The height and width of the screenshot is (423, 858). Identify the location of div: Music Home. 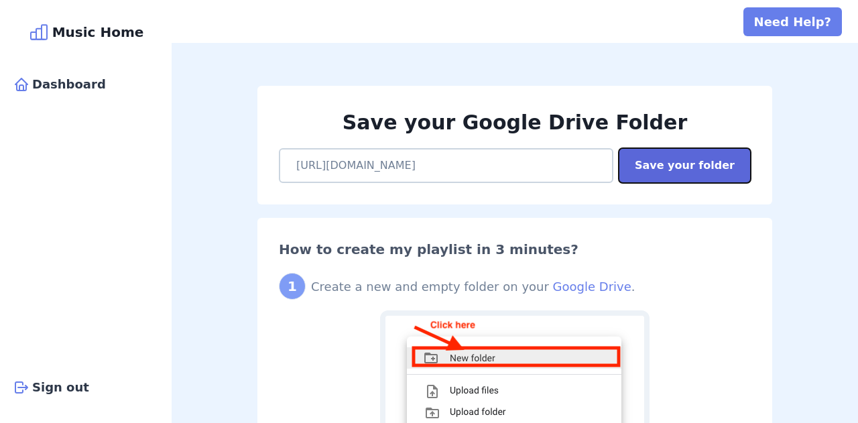
(86, 32).